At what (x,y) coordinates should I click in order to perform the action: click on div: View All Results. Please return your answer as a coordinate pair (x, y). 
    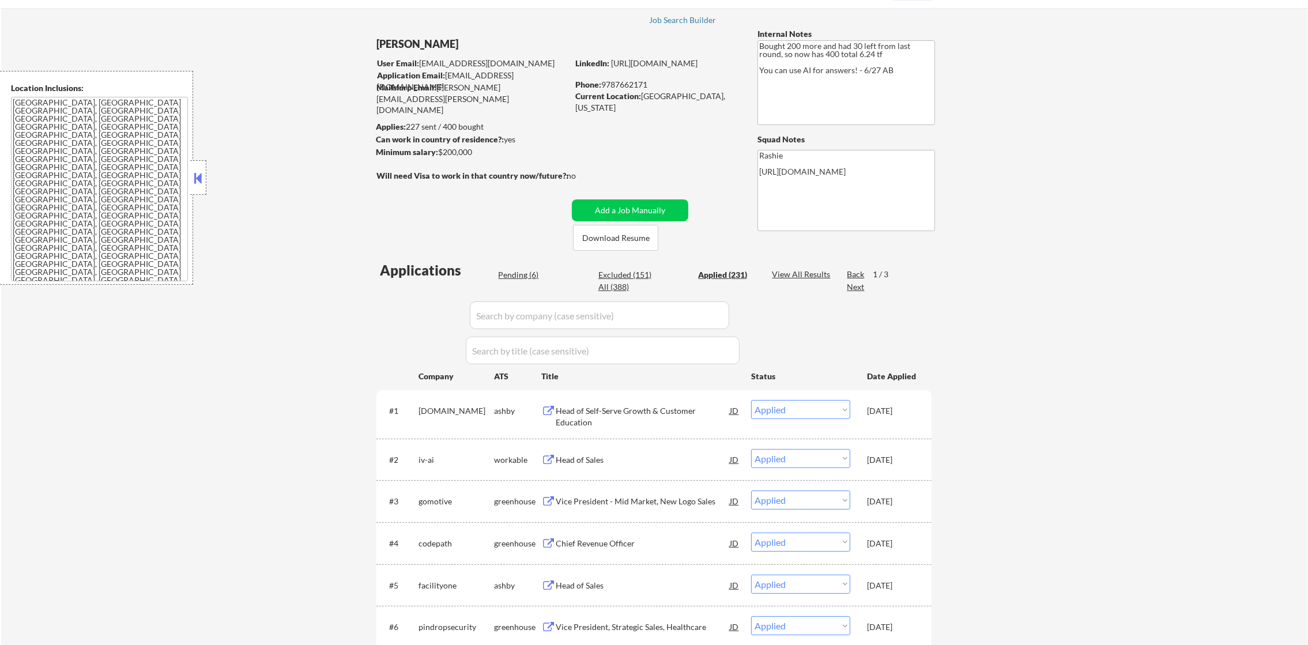
    Looking at the image, I should click on (802, 274).